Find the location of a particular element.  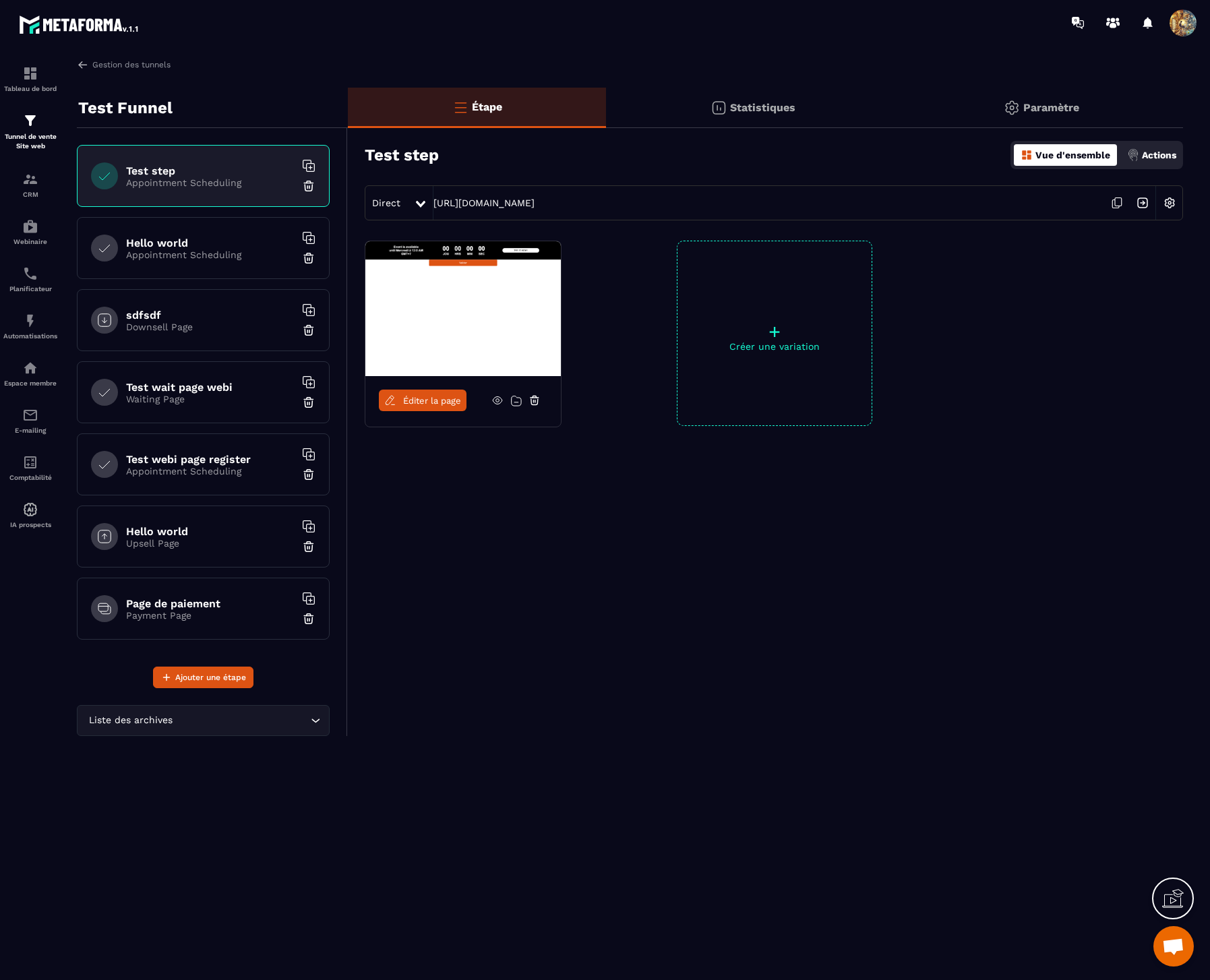

img: setting-gr.5f69749f.svg is located at coordinates (1012, 108).